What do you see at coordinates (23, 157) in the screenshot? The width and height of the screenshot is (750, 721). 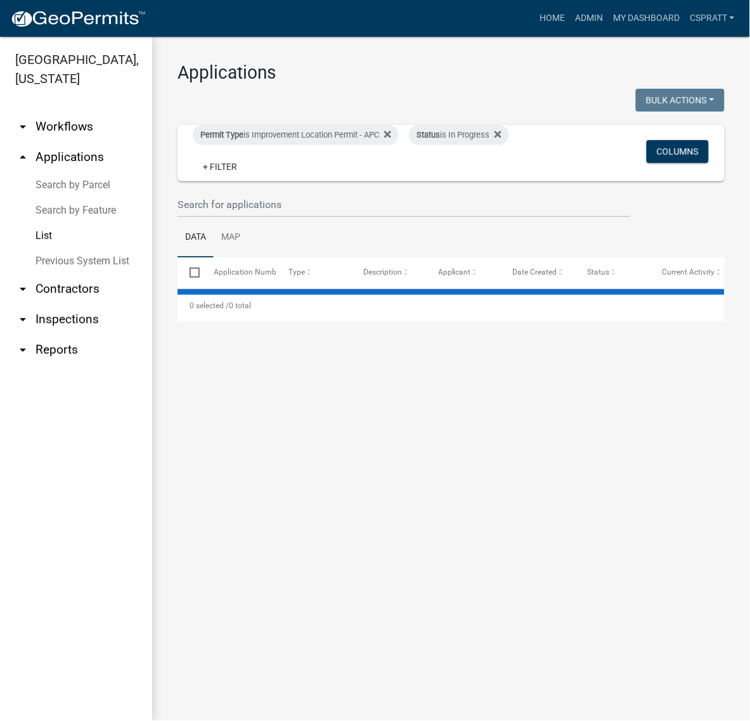 I see `i: arrow_drop_up` at bounding box center [23, 157].